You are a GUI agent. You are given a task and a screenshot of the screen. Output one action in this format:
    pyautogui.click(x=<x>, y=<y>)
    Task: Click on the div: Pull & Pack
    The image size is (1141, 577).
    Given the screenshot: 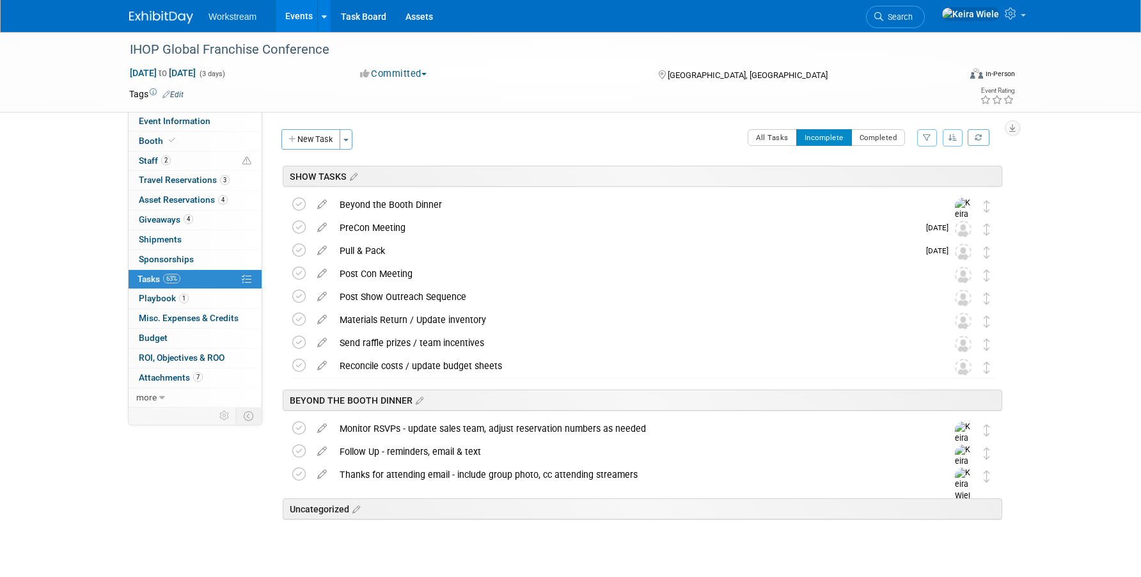 What is the action you would take?
    pyautogui.click(x=626, y=251)
    